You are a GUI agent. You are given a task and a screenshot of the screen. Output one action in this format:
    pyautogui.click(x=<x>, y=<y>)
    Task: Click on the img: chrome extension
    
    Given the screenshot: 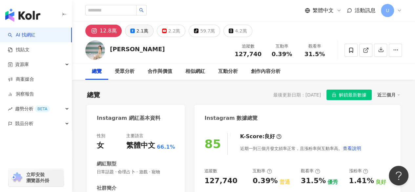 What is the action you would take?
    pyautogui.click(x=17, y=177)
    